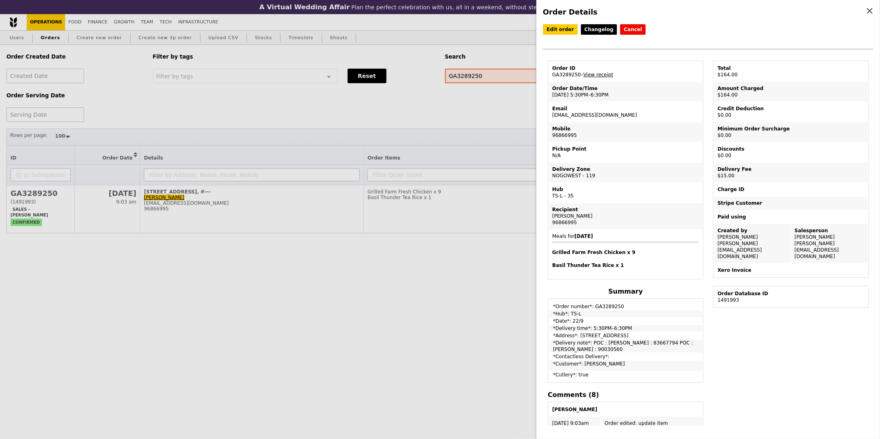 This screenshot has height=439, width=880. Describe the element at coordinates (625, 265) in the screenshot. I see `h4: Basil Thunder Tea Rice x 1` at that location.